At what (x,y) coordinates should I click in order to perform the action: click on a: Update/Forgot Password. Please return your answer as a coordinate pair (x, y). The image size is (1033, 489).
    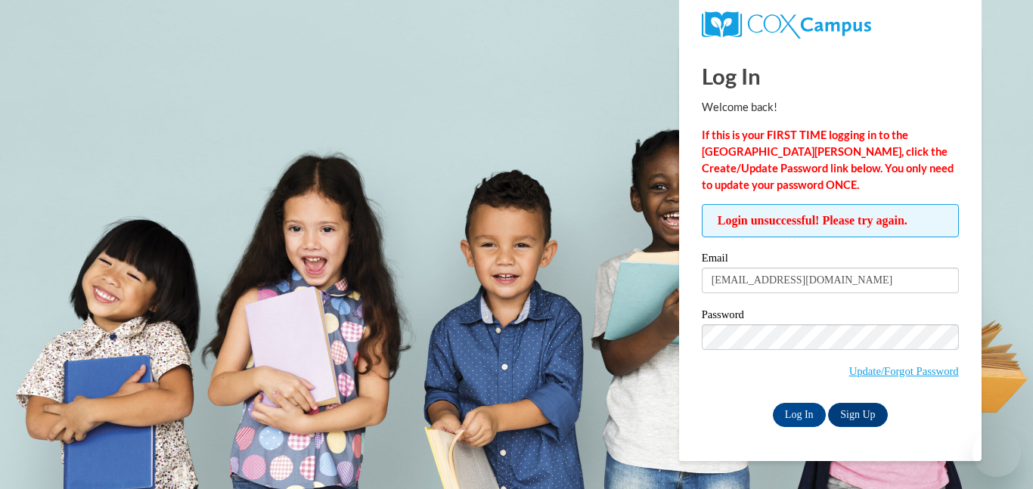
    Looking at the image, I should click on (904, 371).